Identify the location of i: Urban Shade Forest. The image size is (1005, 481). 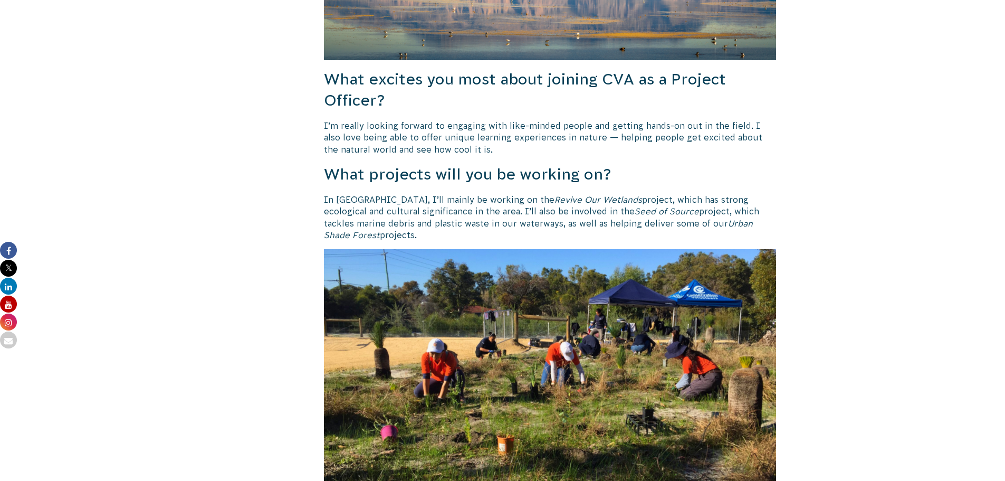
(538, 229).